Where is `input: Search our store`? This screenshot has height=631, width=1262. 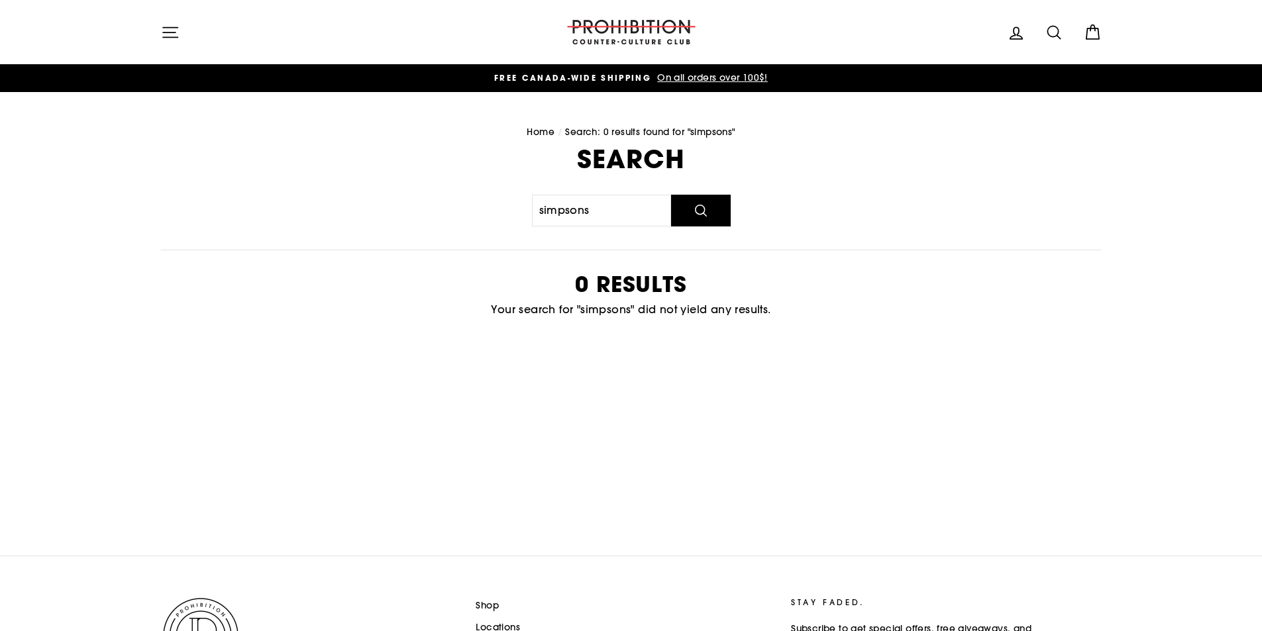 input: Search our store is located at coordinates (601, 211).